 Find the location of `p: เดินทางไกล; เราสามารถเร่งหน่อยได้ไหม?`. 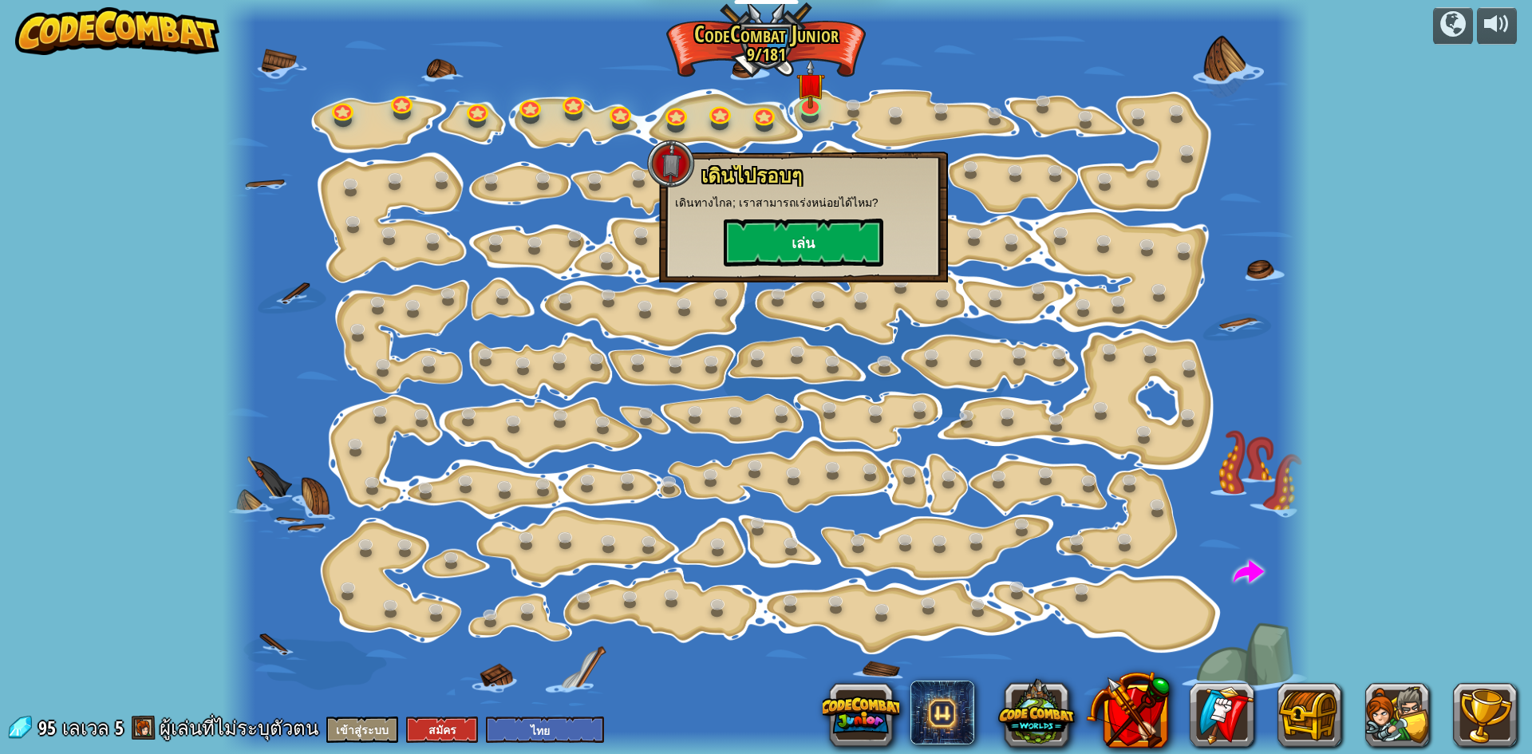

p: เดินทางไกล; เราสามารถเร่งหน่อยได้ไหม? is located at coordinates (804, 203).